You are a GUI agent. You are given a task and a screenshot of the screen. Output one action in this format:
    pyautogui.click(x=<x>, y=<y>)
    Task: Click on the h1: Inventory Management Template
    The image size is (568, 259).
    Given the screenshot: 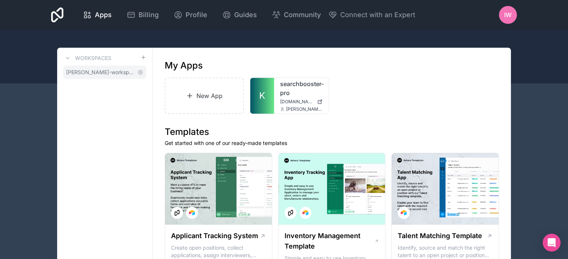 What is the action you would take?
    pyautogui.click(x=329, y=241)
    